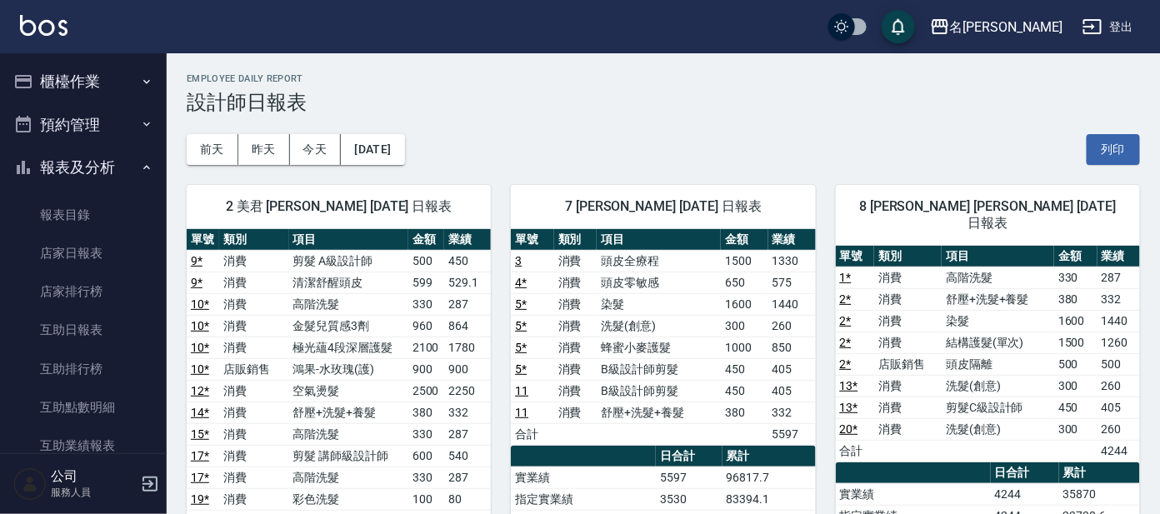 This screenshot has width=1160, height=514. What do you see at coordinates (658, 282) in the screenshot?
I see `td: 頭皮零敏感` at bounding box center [658, 282].